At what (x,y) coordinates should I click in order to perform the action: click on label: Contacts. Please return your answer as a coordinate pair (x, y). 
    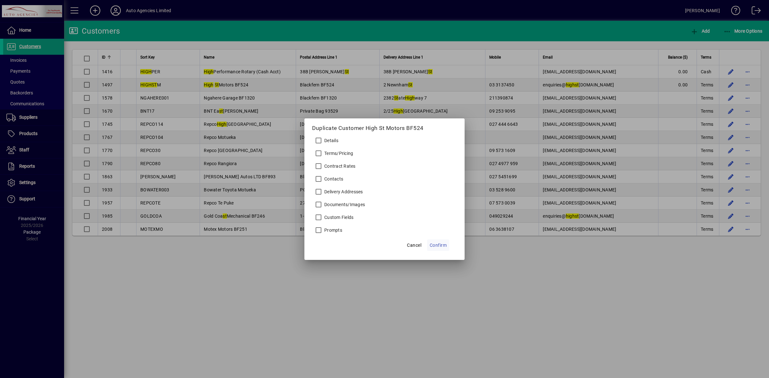
    Looking at the image, I should click on (333, 179).